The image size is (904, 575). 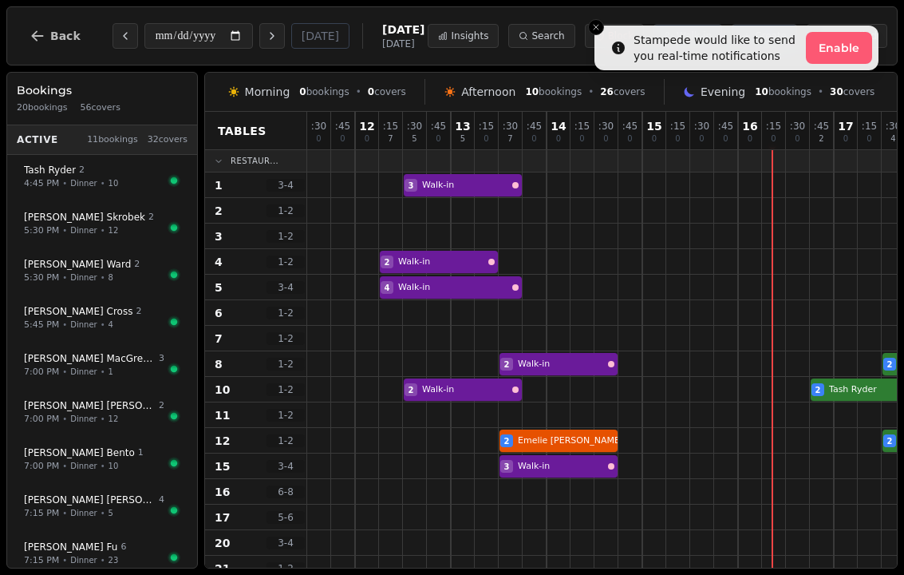 I want to click on span: Insights, so click(x=469, y=36).